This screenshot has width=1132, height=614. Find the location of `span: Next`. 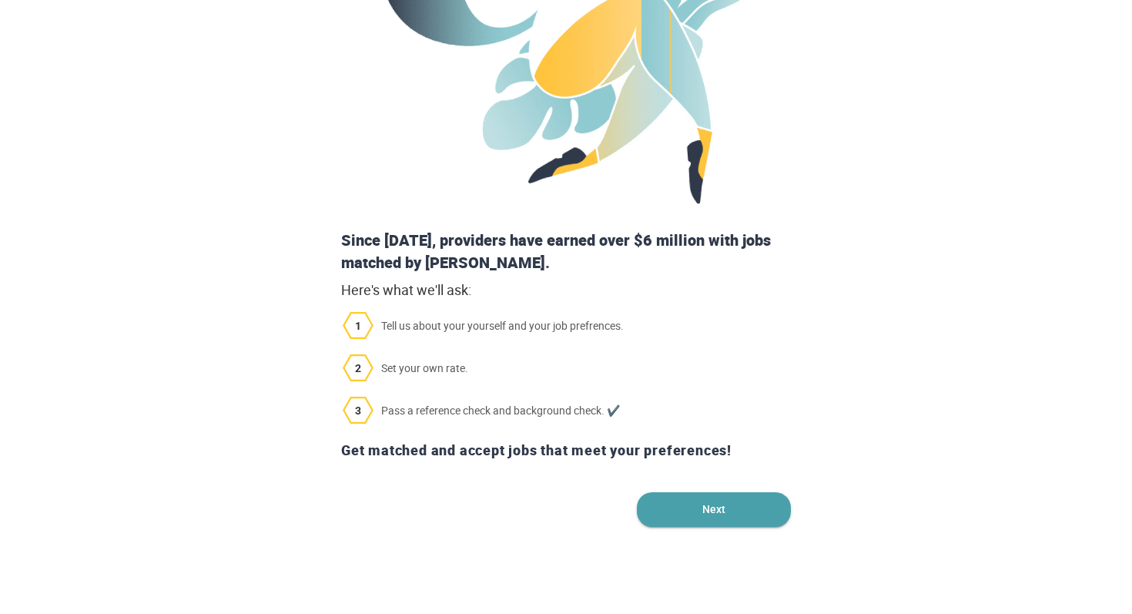

span: Next is located at coordinates (714, 509).